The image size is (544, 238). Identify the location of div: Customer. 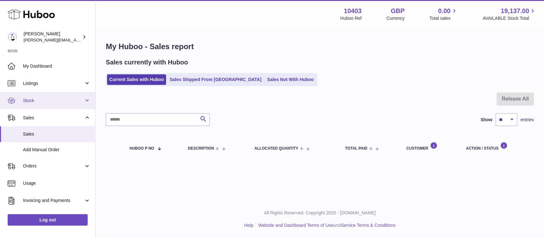
(429, 146).